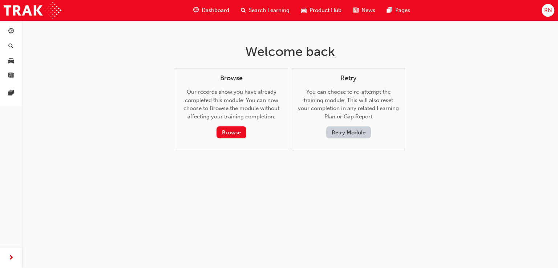 The image size is (558, 268). I want to click on span: Search Learning, so click(269, 10).